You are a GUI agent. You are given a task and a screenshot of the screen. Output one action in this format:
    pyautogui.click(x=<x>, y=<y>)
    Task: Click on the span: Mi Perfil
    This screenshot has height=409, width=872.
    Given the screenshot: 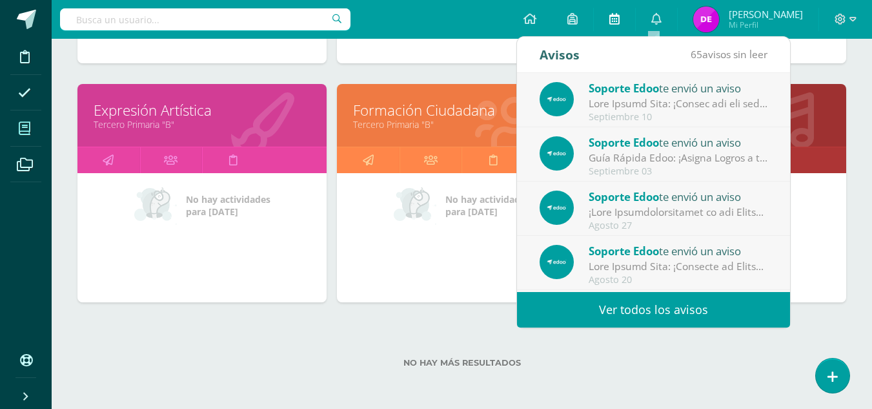 What is the action you would take?
    pyautogui.click(x=766, y=25)
    